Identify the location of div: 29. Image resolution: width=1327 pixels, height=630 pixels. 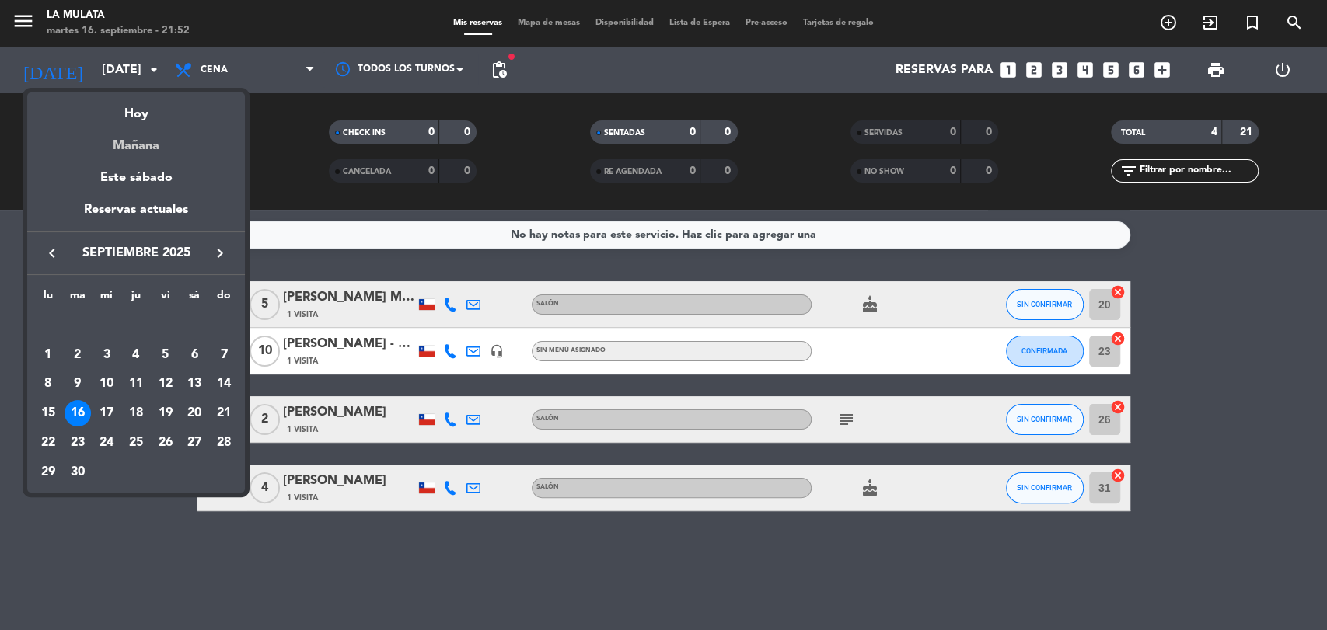
(48, 473).